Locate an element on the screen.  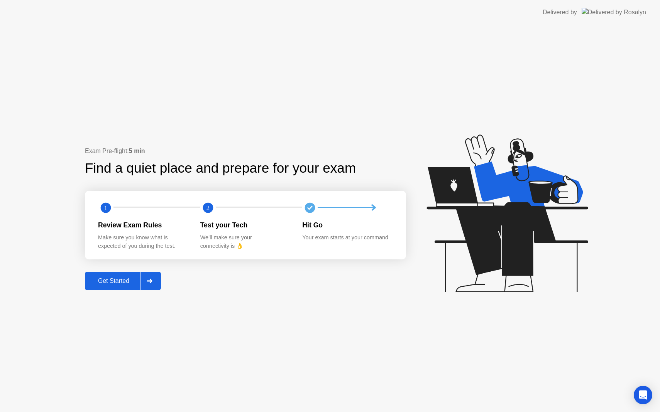
div: Hit Go is located at coordinates (347, 225).